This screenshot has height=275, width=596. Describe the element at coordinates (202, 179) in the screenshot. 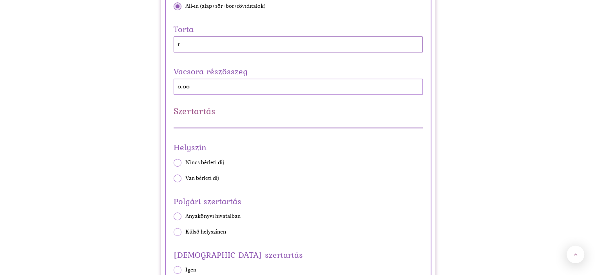

I see `span: Van bérleti díj` at that location.